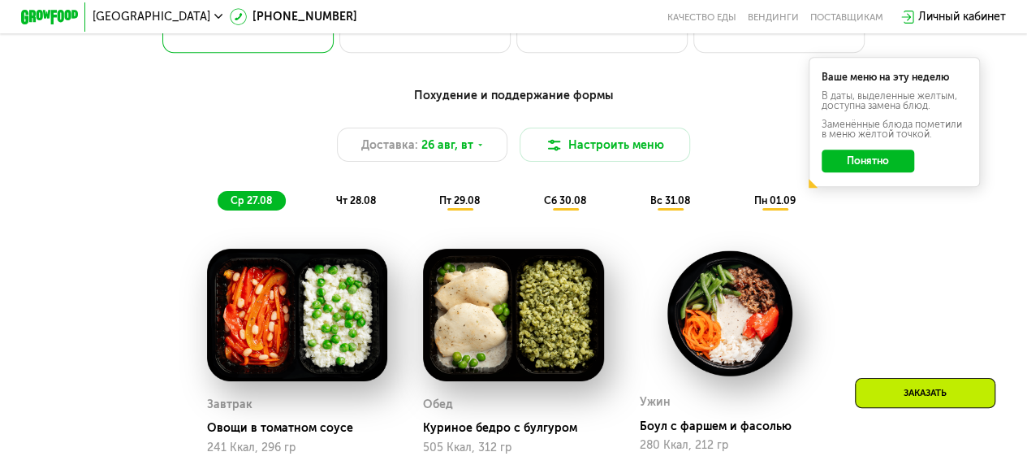 The image size is (1027, 465). I want to click on div: Ваше меню на эту неделю, so click(894, 77).